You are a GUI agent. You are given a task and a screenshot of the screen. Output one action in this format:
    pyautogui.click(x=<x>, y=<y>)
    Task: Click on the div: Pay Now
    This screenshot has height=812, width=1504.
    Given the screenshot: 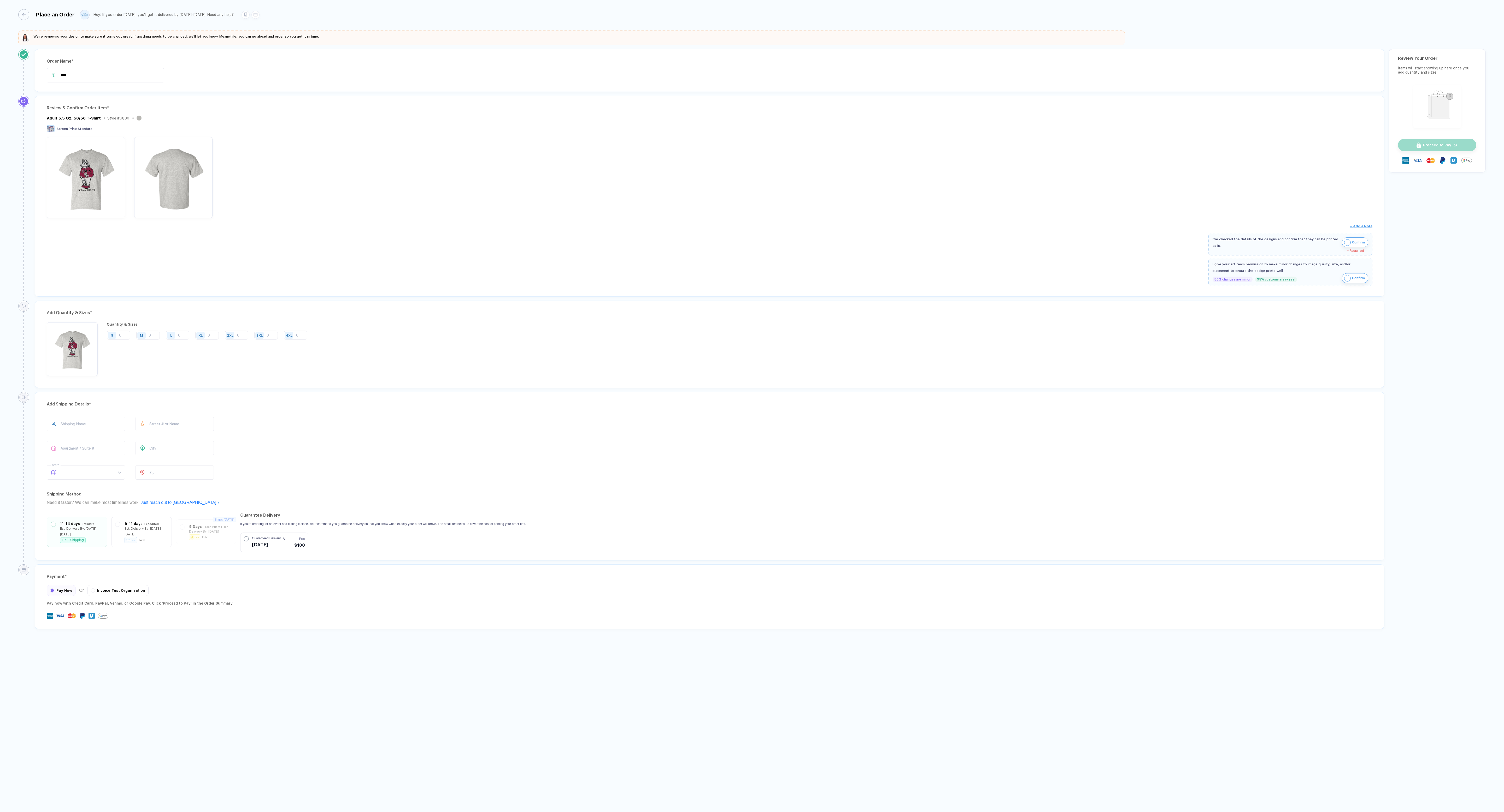 What is the action you would take?
    pyautogui.click(x=61, y=591)
    